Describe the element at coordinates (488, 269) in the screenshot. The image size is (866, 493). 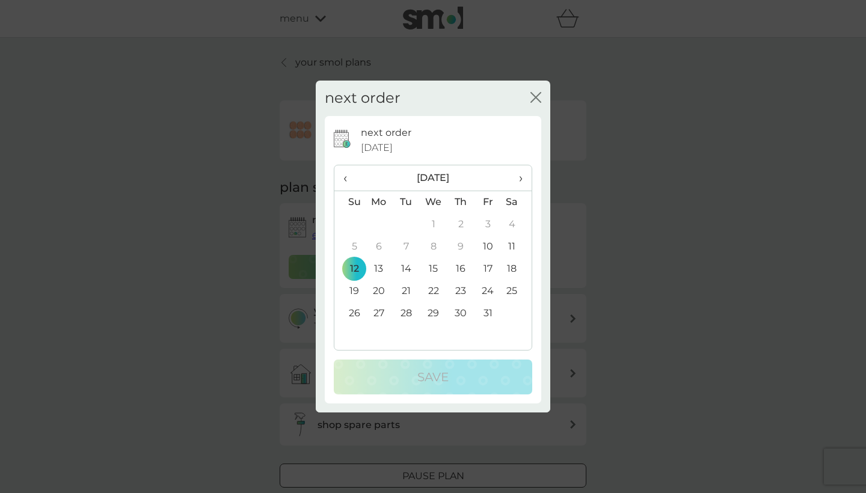
I see `td: 17` at that location.